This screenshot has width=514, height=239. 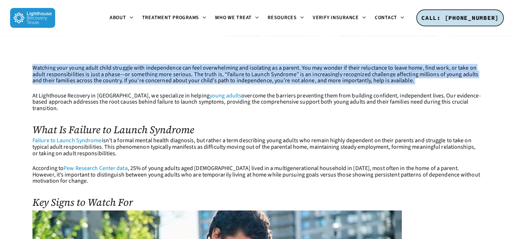 What do you see at coordinates (233, 18) in the screenshot?
I see `span: Who We Treat` at bounding box center [233, 18].